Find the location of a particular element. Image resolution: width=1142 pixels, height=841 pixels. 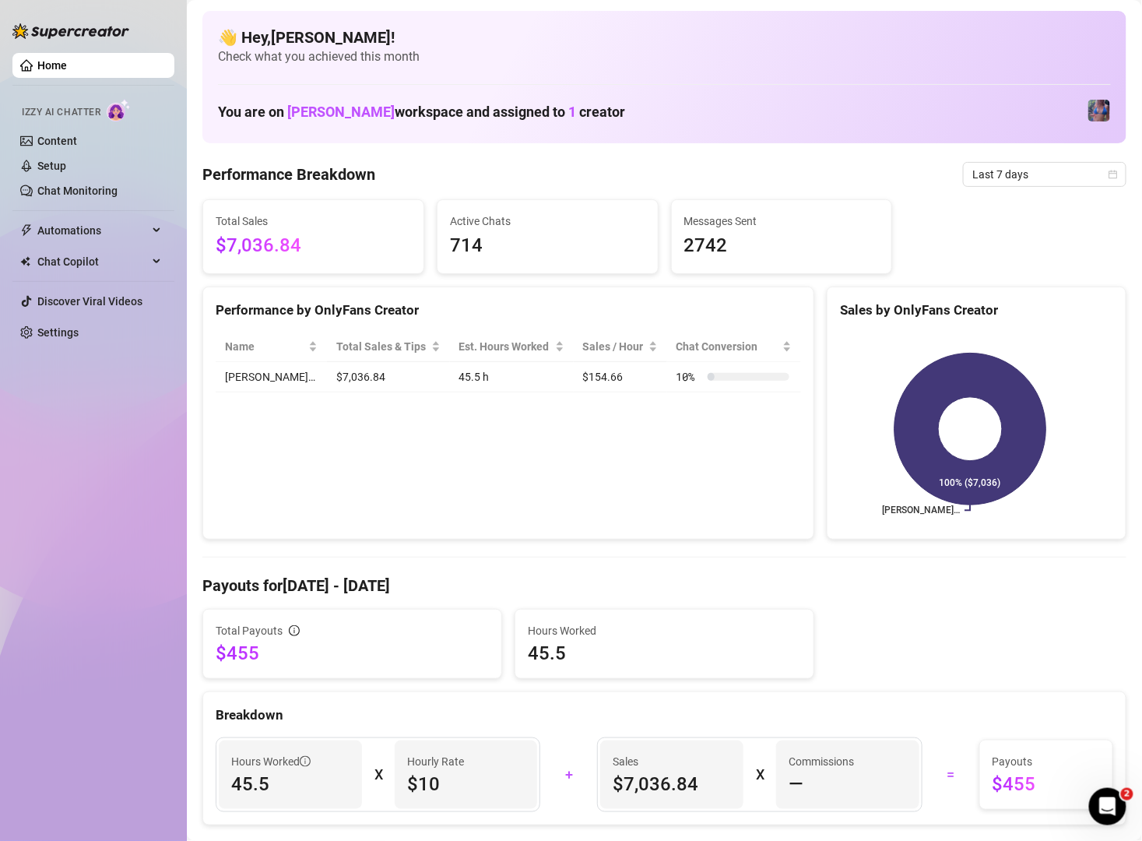

span: 714 is located at coordinates (547, 246).